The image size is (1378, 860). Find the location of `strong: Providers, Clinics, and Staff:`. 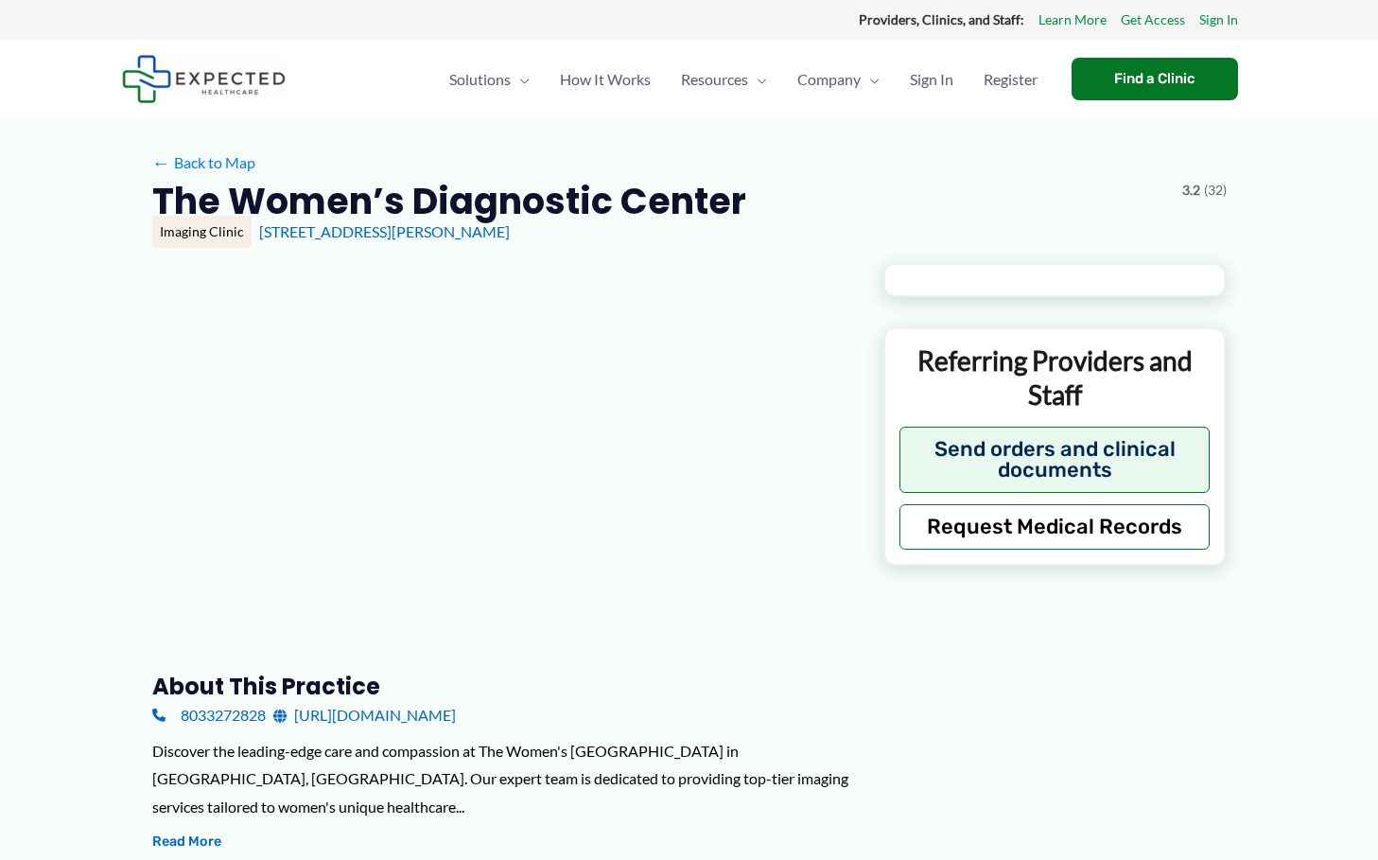

strong: Providers, Clinics, and Staff: is located at coordinates (941, 19).